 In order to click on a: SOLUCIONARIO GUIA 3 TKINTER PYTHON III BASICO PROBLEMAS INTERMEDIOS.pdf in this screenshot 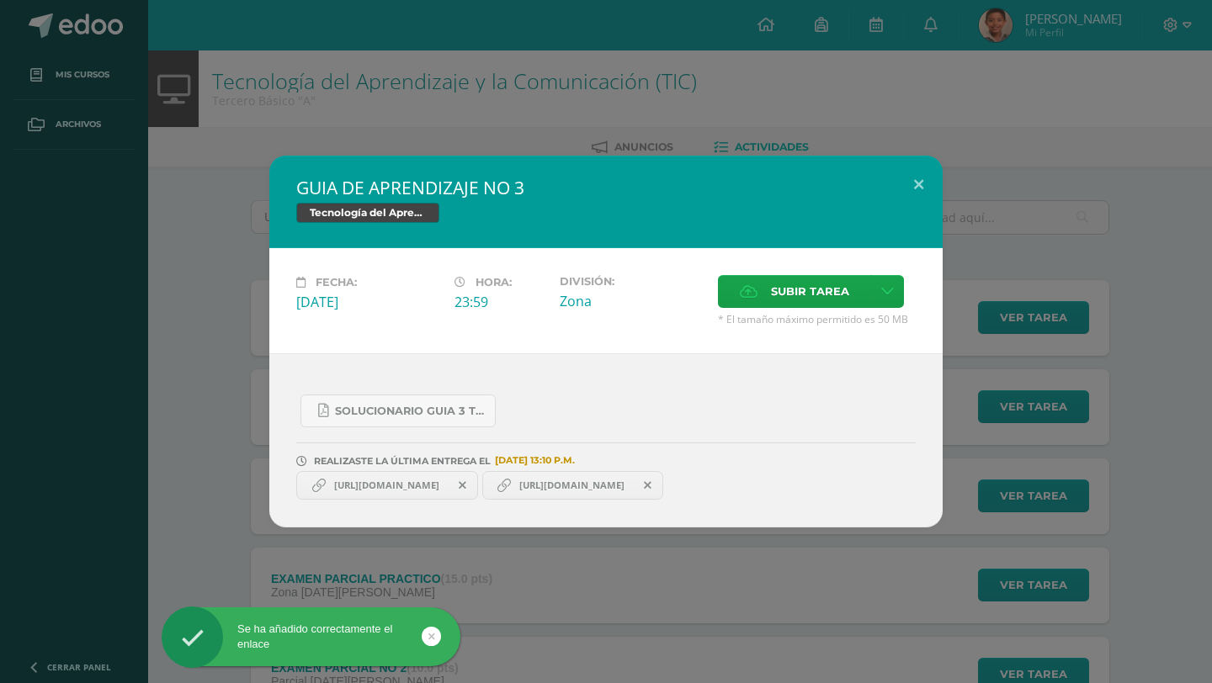, I will do `click(398, 411)`.